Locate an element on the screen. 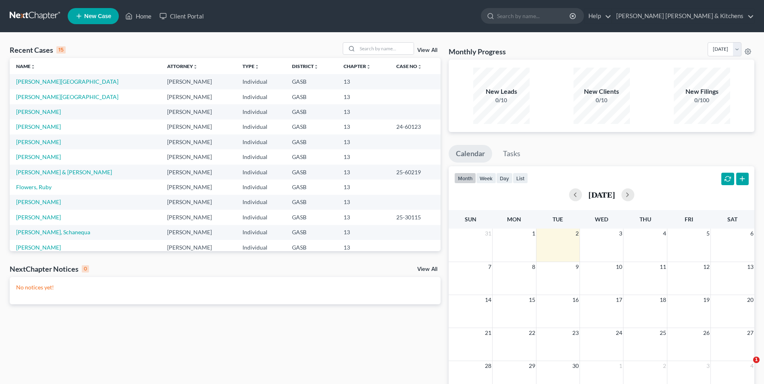 The image size is (764, 384). div: 0/10 is located at coordinates (601, 100).